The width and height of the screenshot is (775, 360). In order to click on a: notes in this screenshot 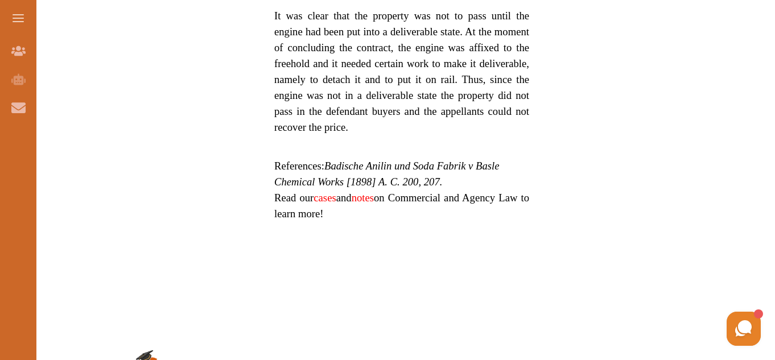, I will do `click(362, 197)`.